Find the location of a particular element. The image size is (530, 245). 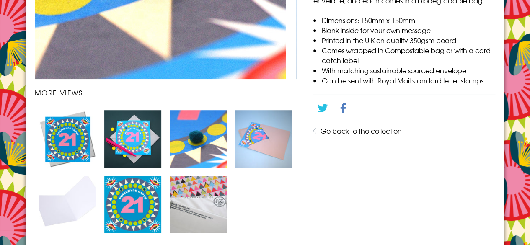

li: With matching sustainable sourced envelope is located at coordinates (408, 70).